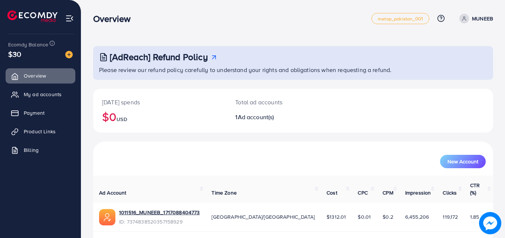  What do you see at coordinates (474, 217) in the screenshot?
I see `span: 1.85` at bounding box center [474, 217].